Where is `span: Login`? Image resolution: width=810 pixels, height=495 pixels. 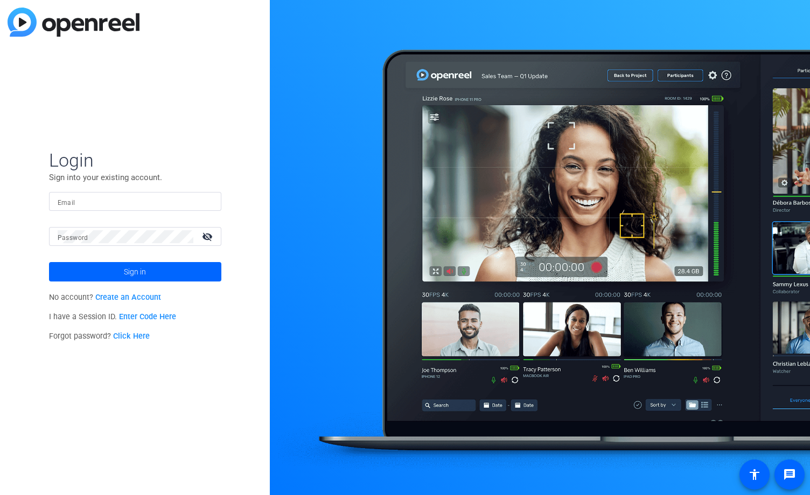 span: Login is located at coordinates (135, 160).